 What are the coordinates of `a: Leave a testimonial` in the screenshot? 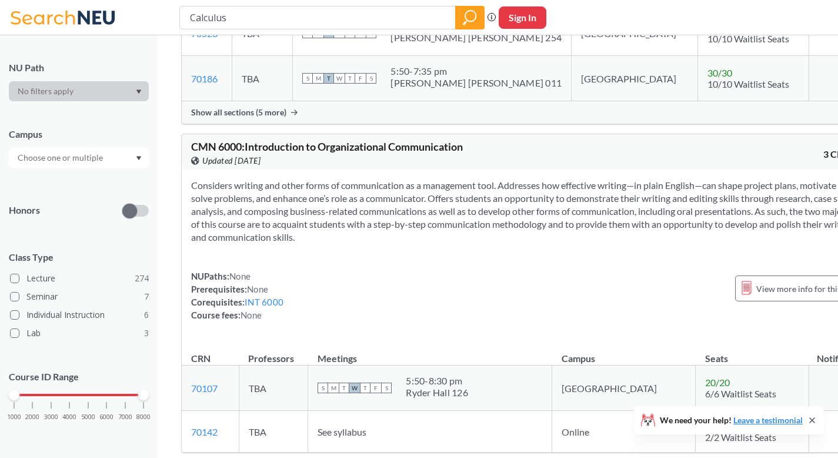 It's located at (768, 419).